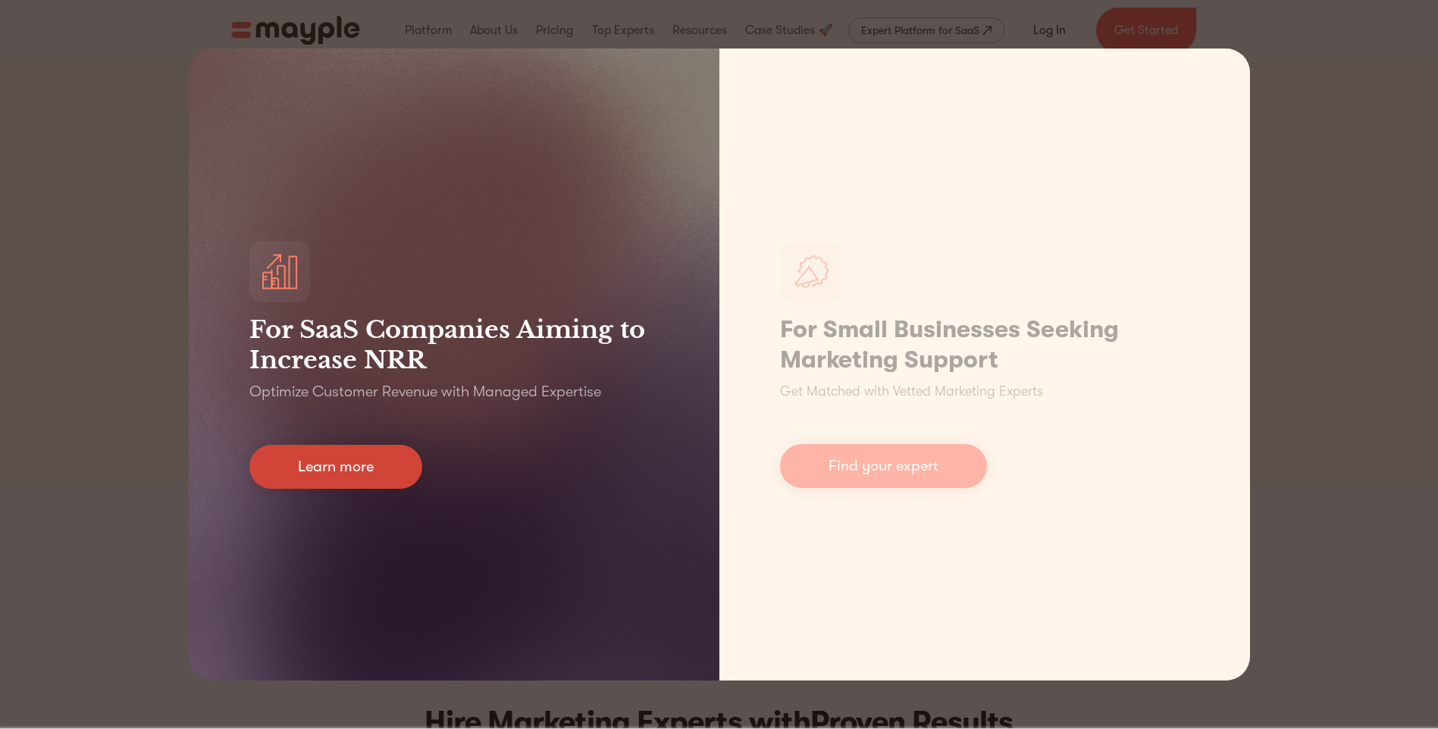 The width and height of the screenshot is (1438, 729). Describe the element at coordinates (336, 467) in the screenshot. I see `a: Learn more` at that location.